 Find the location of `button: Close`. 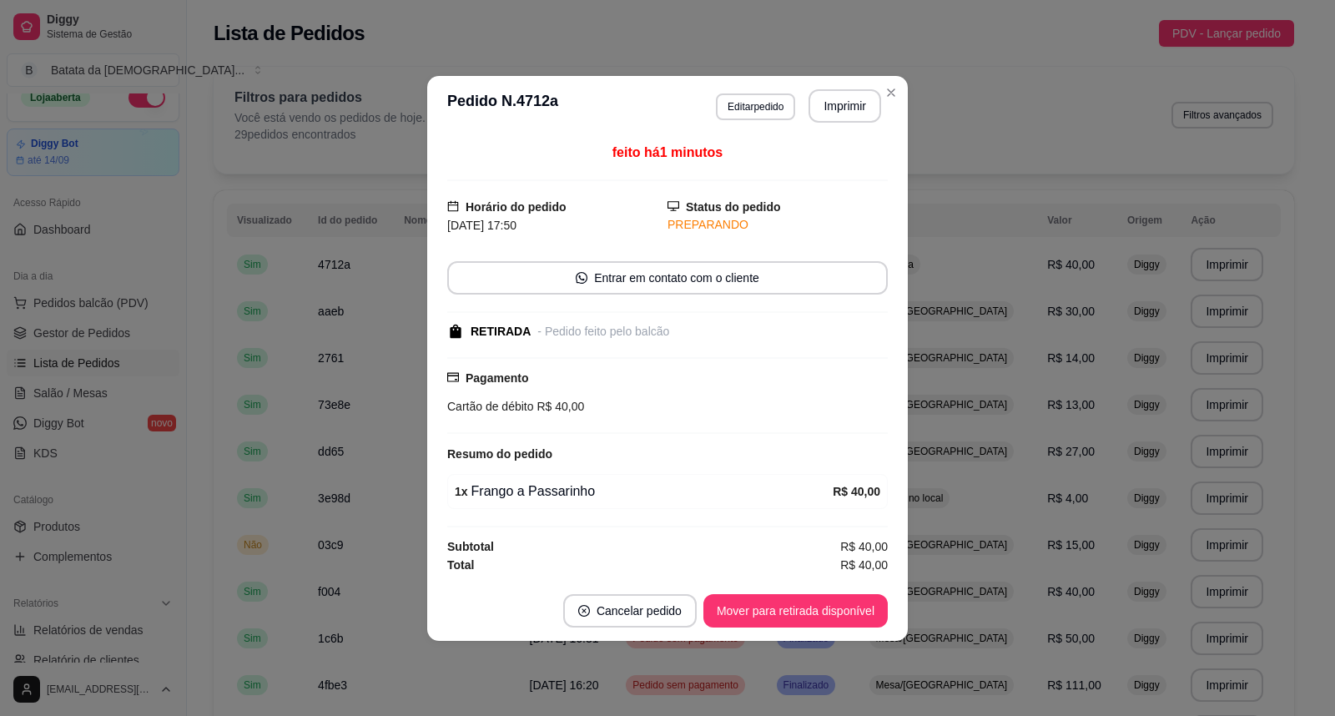

button: Close is located at coordinates (891, 93).